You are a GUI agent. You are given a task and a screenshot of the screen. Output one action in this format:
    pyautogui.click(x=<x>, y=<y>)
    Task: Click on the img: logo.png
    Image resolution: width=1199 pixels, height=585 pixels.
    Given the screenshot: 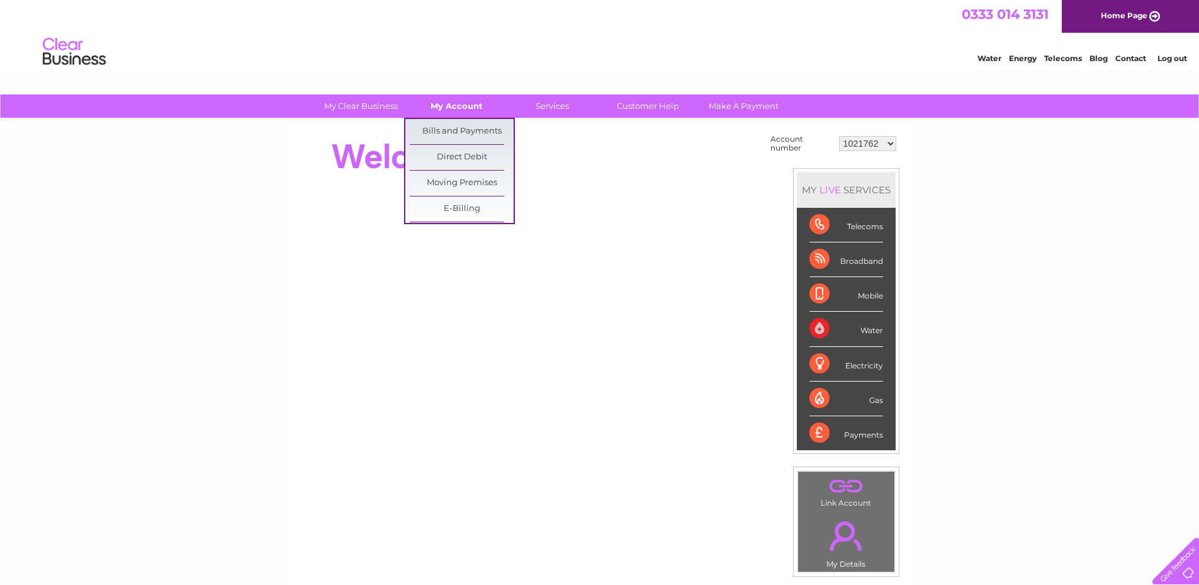 What is the action you would take?
    pyautogui.click(x=74, y=52)
    